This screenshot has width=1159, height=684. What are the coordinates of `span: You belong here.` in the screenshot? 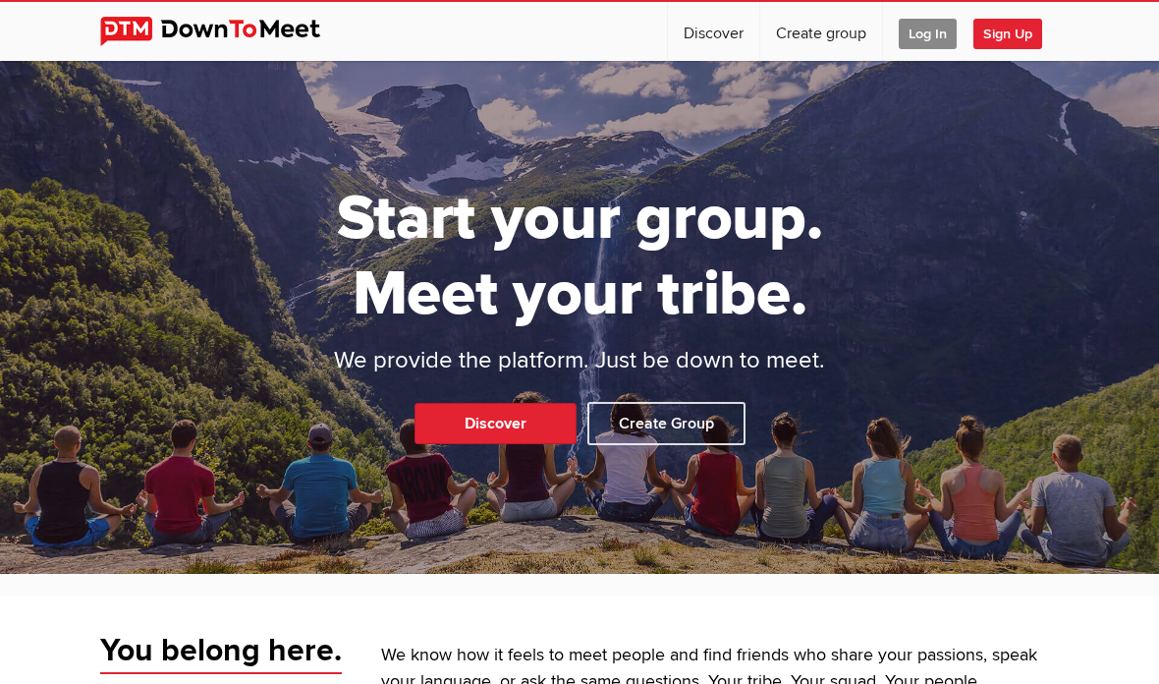 It's located at (221, 652).